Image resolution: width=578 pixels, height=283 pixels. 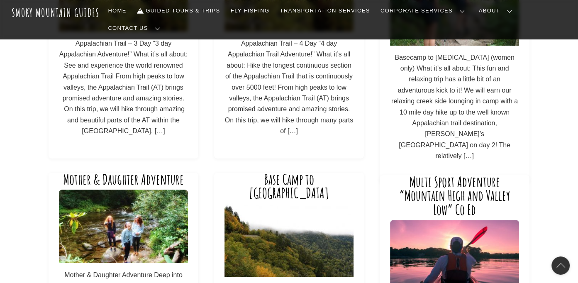 What do you see at coordinates (424, 11) in the screenshot?
I see `a: Corporate Services` at bounding box center [424, 11].